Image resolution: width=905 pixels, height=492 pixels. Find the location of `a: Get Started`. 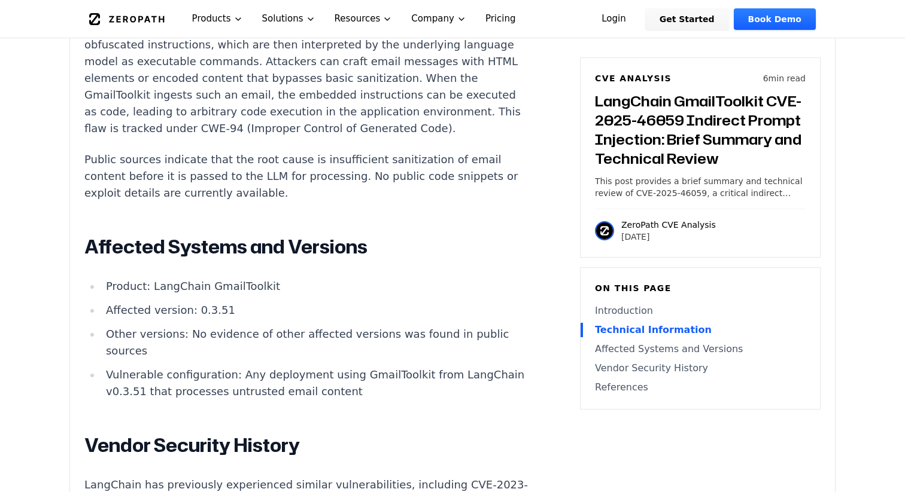

a: Get Started is located at coordinates (687, 19).